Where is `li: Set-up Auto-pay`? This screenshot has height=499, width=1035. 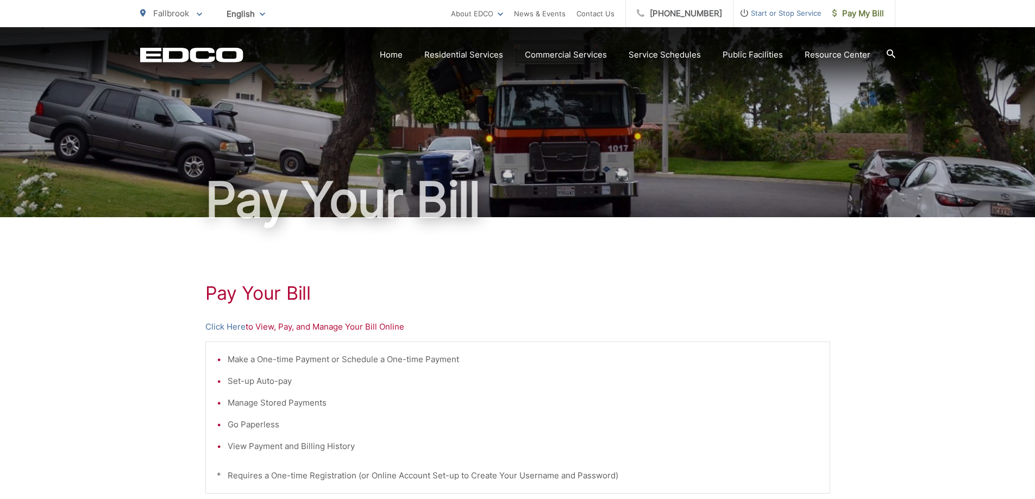 li: Set-up Auto-pay is located at coordinates (523, 381).